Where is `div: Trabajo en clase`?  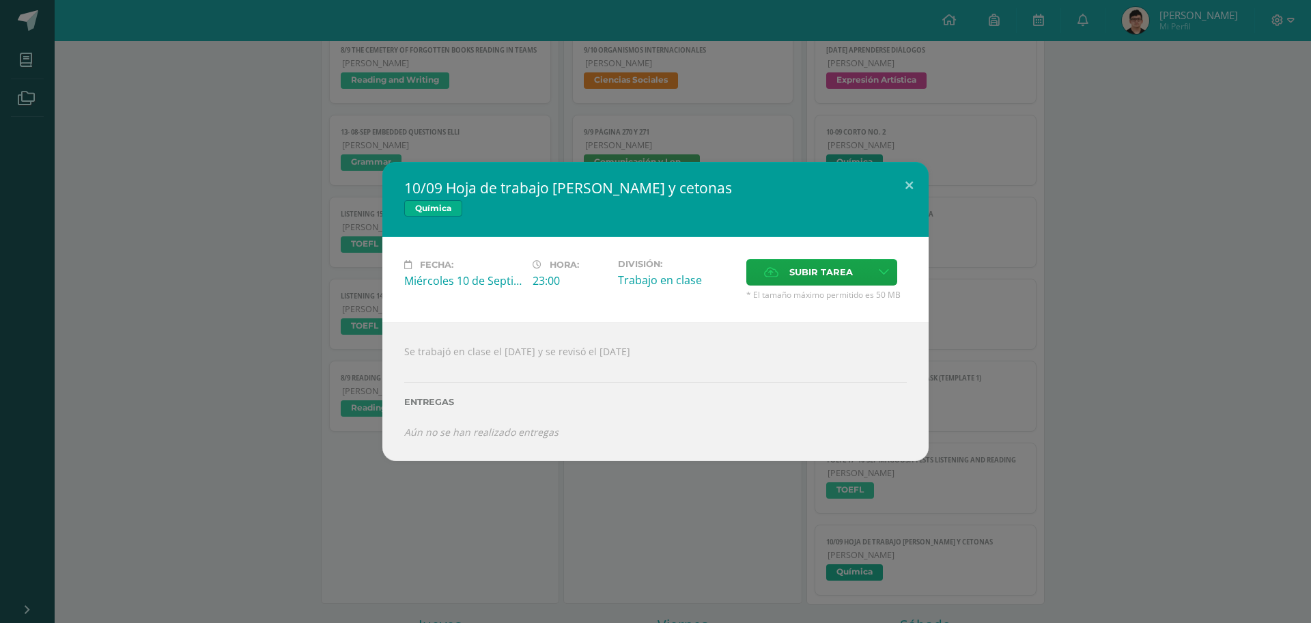 div: Trabajo en clase is located at coordinates (677, 280).